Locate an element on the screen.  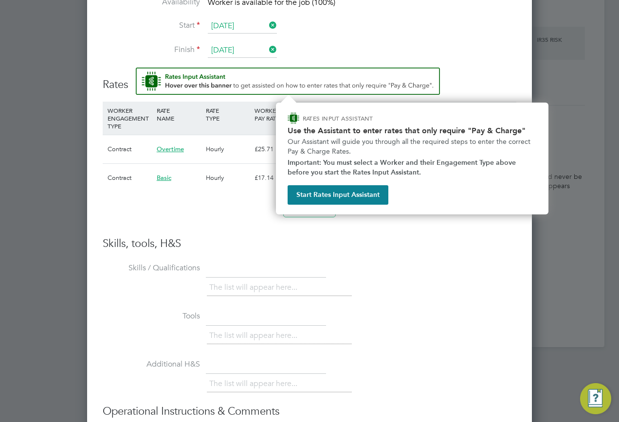
label: Additional H&S is located at coordinates (151, 365).